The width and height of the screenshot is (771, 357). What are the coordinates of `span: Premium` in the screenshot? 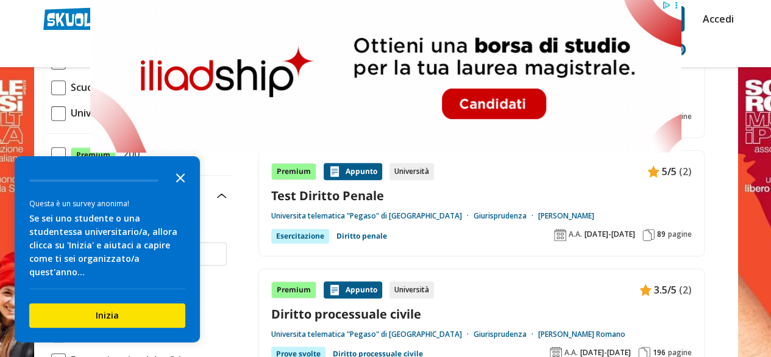 It's located at (93, 155).